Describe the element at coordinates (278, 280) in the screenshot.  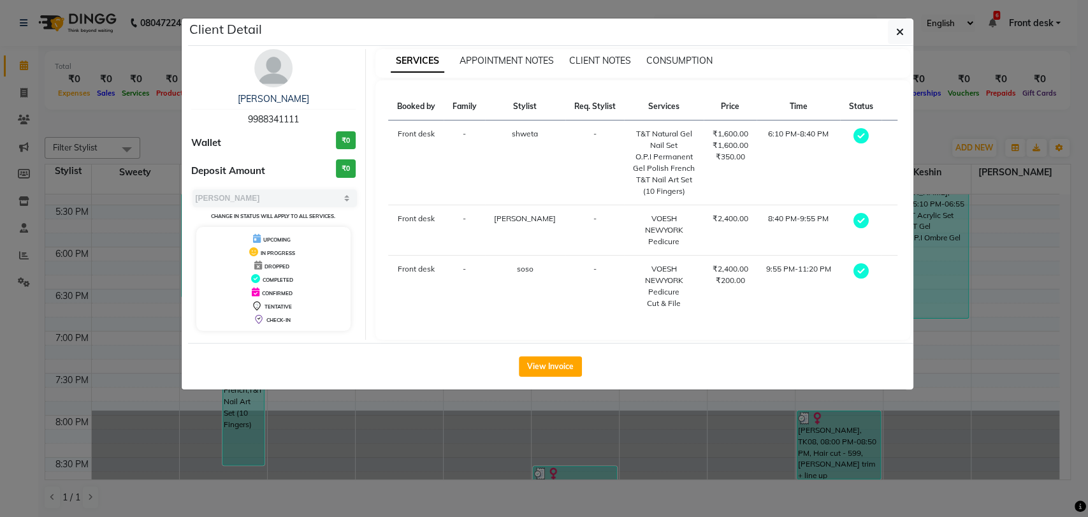
I see `span: COMPLETED` at that location.